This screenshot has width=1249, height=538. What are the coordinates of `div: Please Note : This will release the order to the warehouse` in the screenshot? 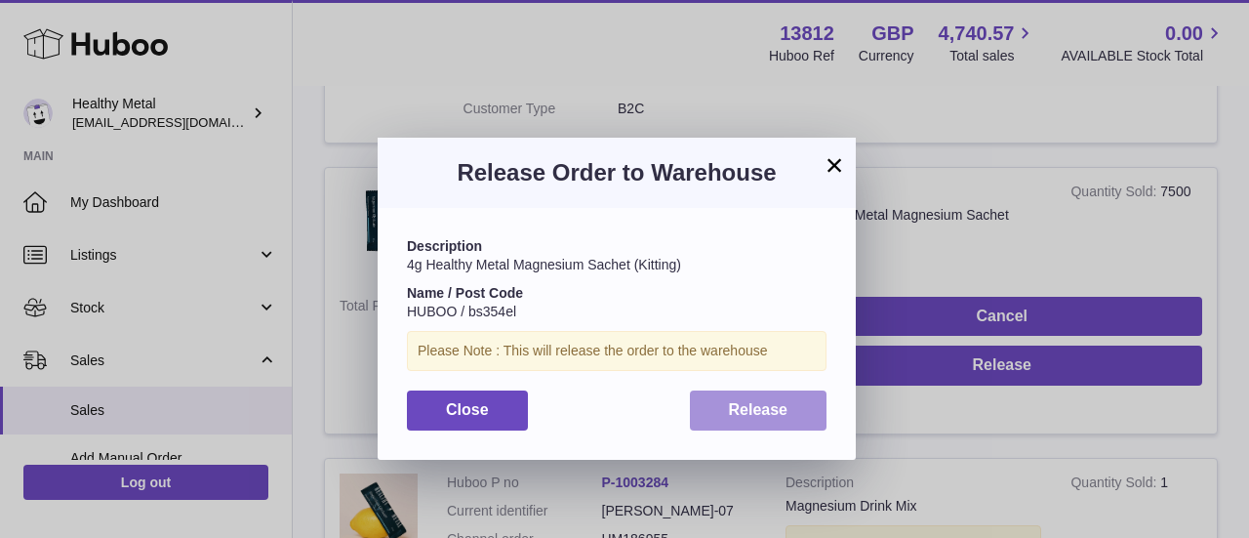 It's located at (617, 350).